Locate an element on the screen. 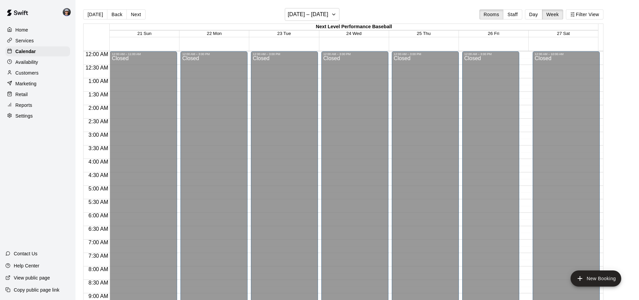 The width and height of the screenshot is (639, 300). span: 23 Tue is located at coordinates (284, 33).